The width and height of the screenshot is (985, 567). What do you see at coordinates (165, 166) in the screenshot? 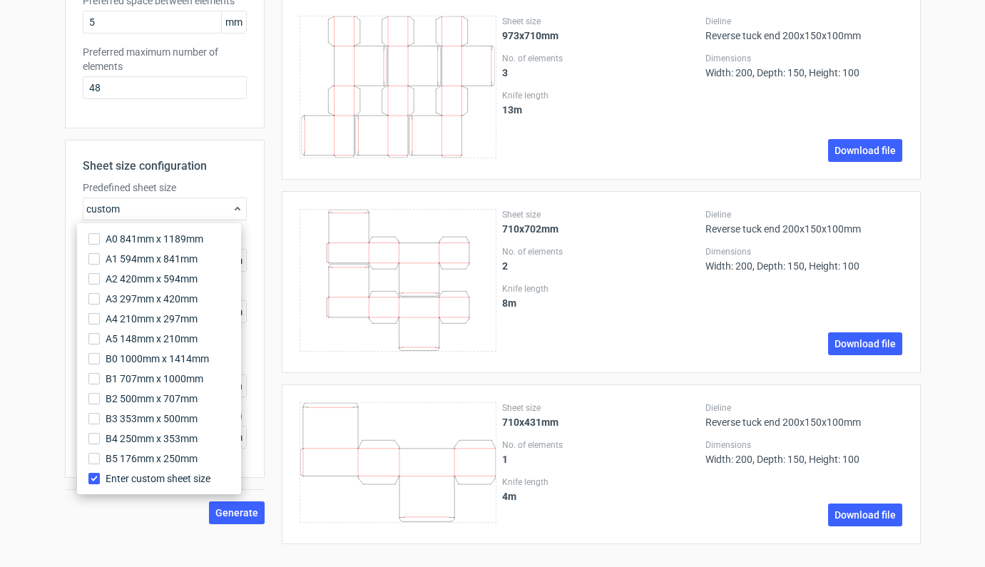
I see `h2: Sheet size configuration` at bounding box center [165, 166].